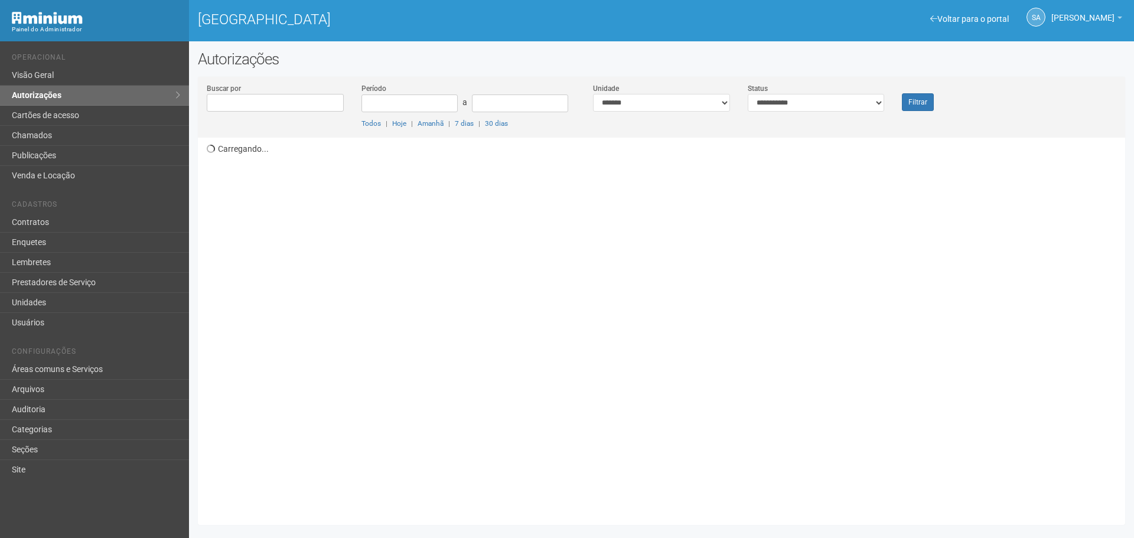  I want to click on label: Status, so click(758, 89).